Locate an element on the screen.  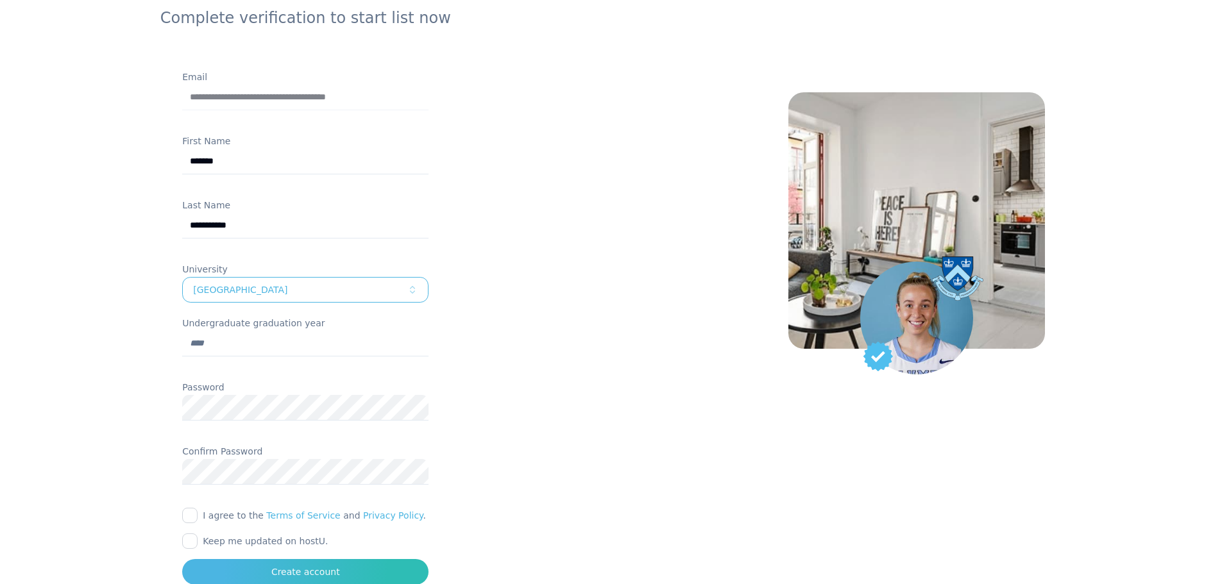
img: Student is located at coordinates (917, 318).